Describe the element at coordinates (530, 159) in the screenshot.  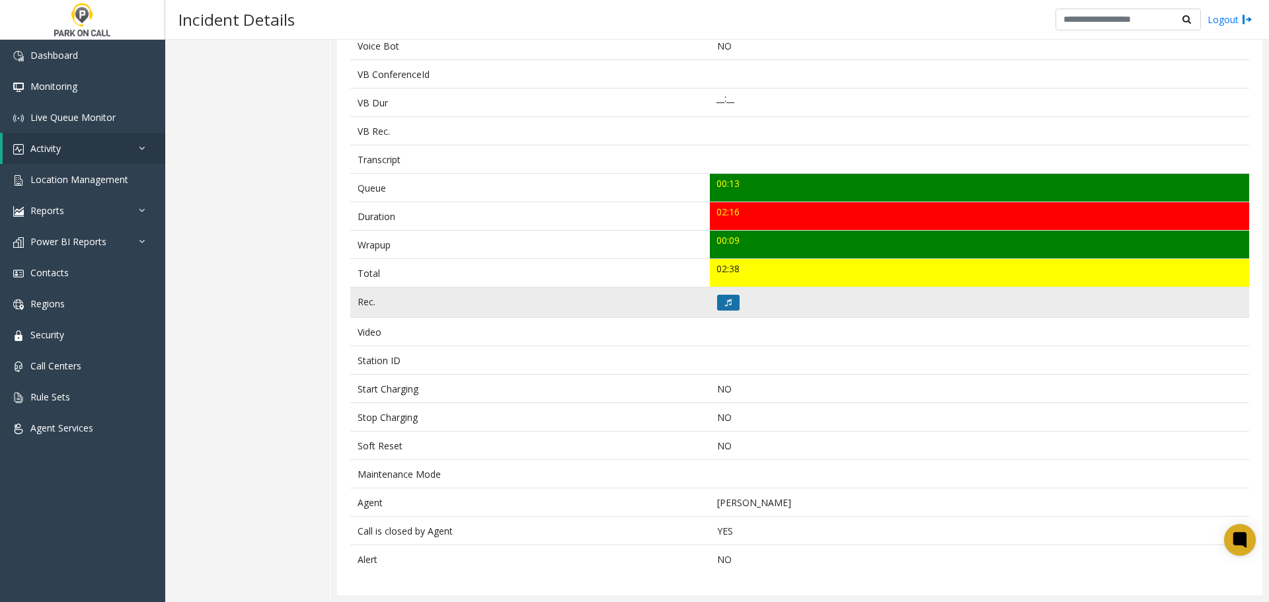
I see `td: Transcript` at that location.